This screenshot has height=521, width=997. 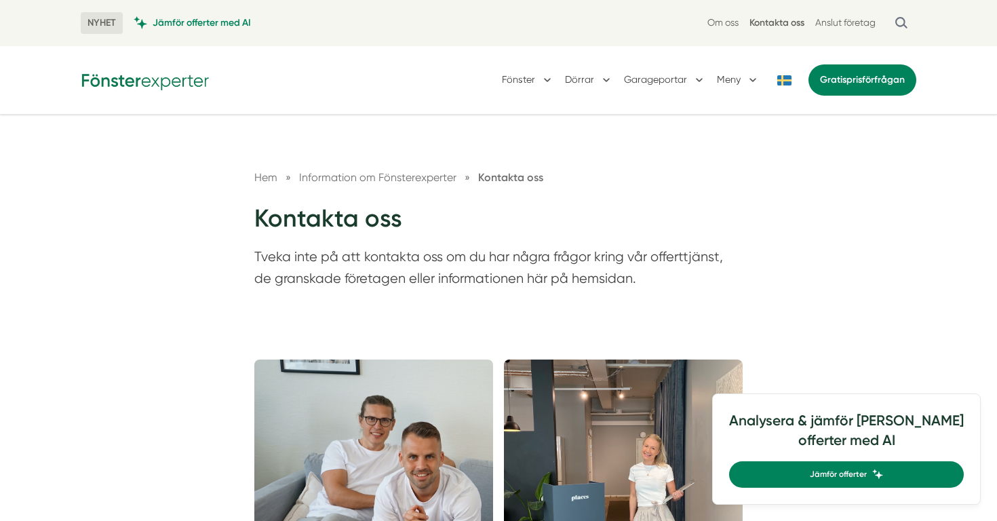 I want to click on span: Hem, so click(x=266, y=177).